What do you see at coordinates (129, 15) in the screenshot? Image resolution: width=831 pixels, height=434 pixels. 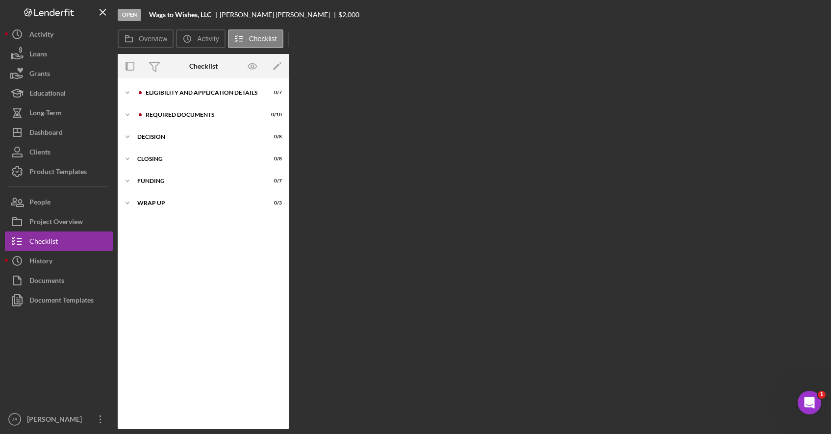 I see `div: Open` at bounding box center [129, 15].